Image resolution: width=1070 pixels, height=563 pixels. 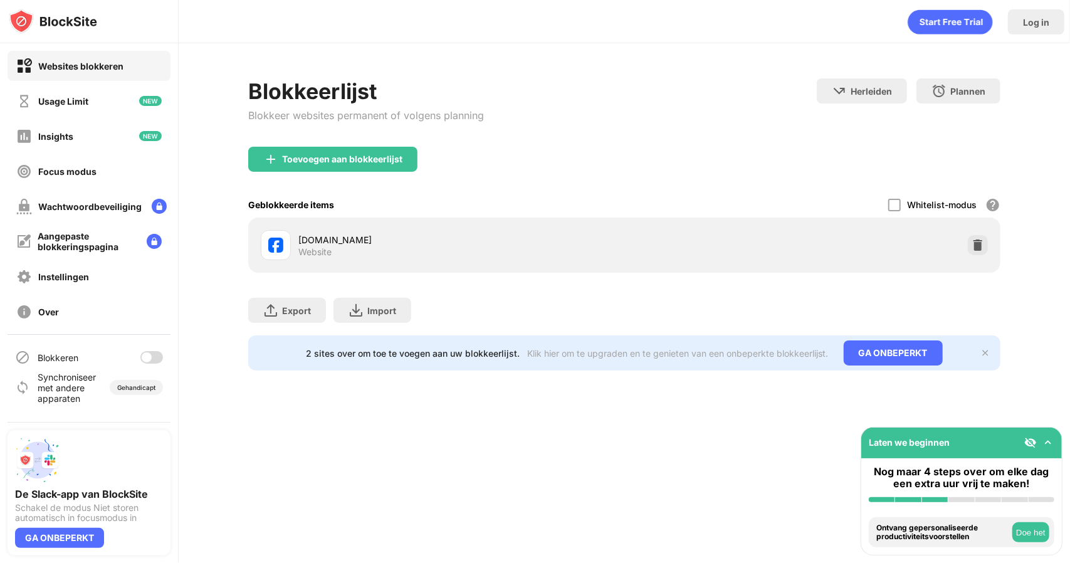 What do you see at coordinates (1048, 443) in the screenshot?
I see `img: omni-setup-toggle.svg` at bounding box center [1048, 443].